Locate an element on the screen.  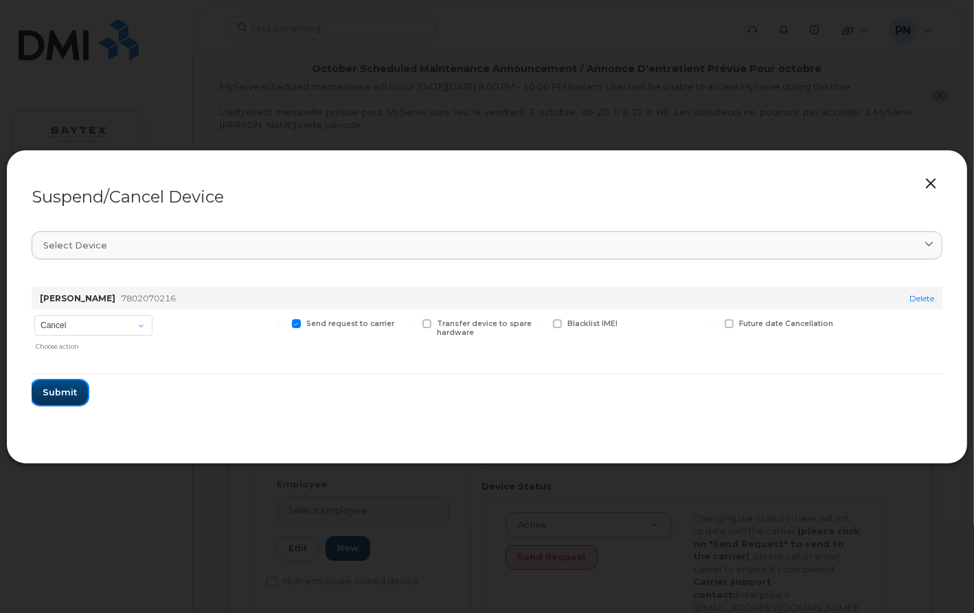
span: Send request to carrier is located at coordinates (350, 323).